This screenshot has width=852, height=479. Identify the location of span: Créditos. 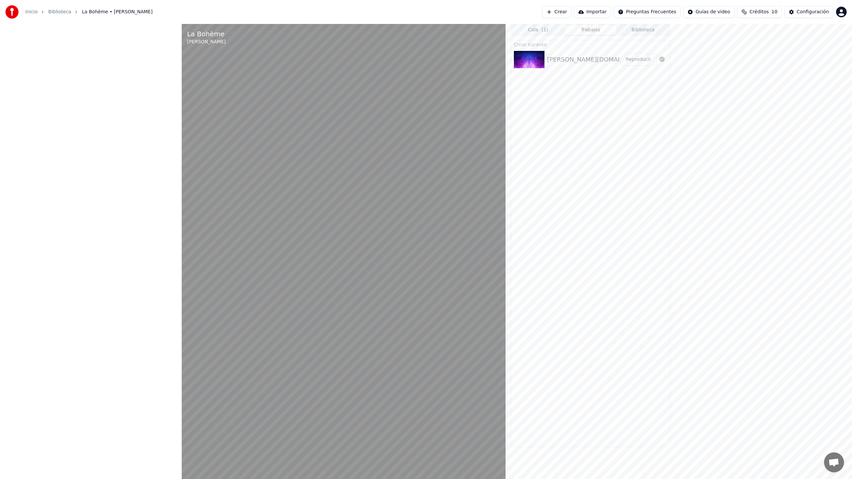
(759, 12).